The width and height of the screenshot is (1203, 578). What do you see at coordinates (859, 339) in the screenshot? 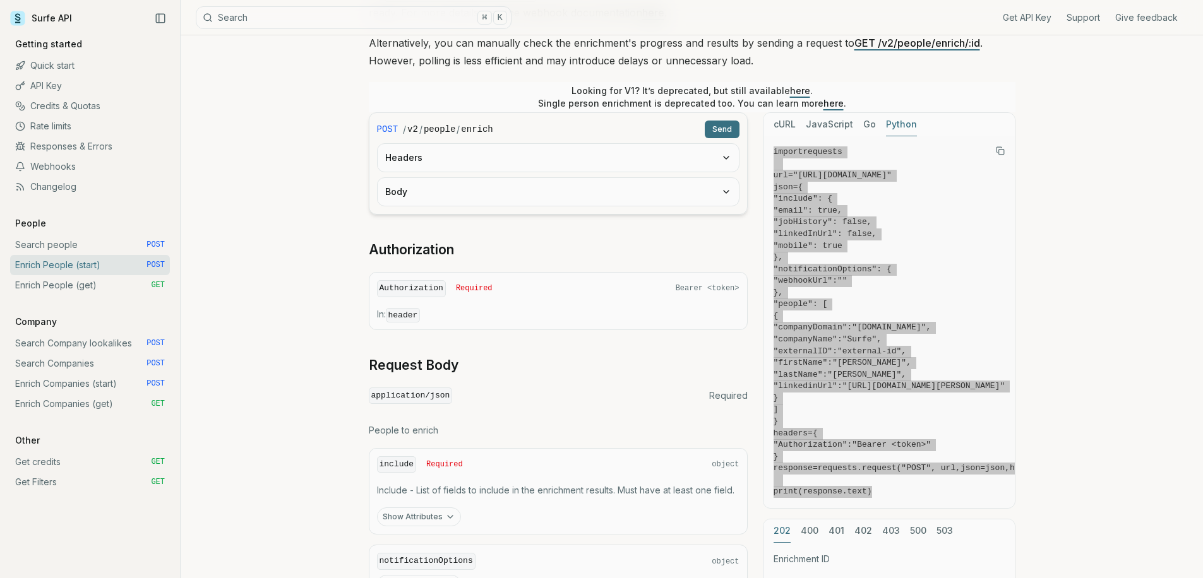
I see `span: "Surfe"` at bounding box center [859, 339].